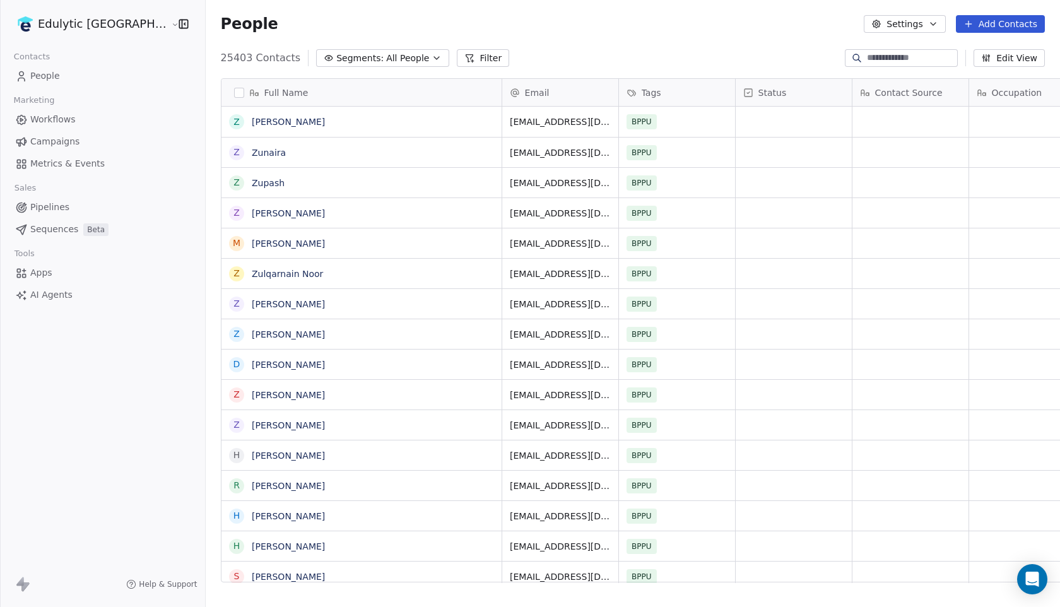 This screenshot has width=1060, height=607. I want to click on div: Tags, so click(677, 92).